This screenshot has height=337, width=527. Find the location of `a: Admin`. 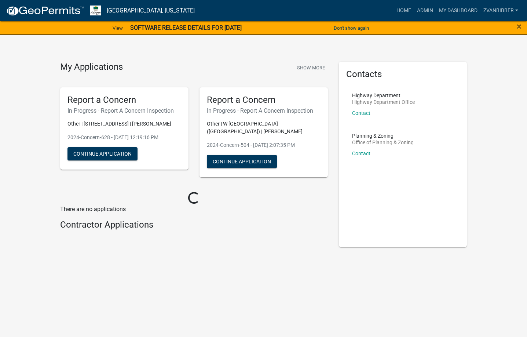

a: Admin is located at coordinates (425, 11).